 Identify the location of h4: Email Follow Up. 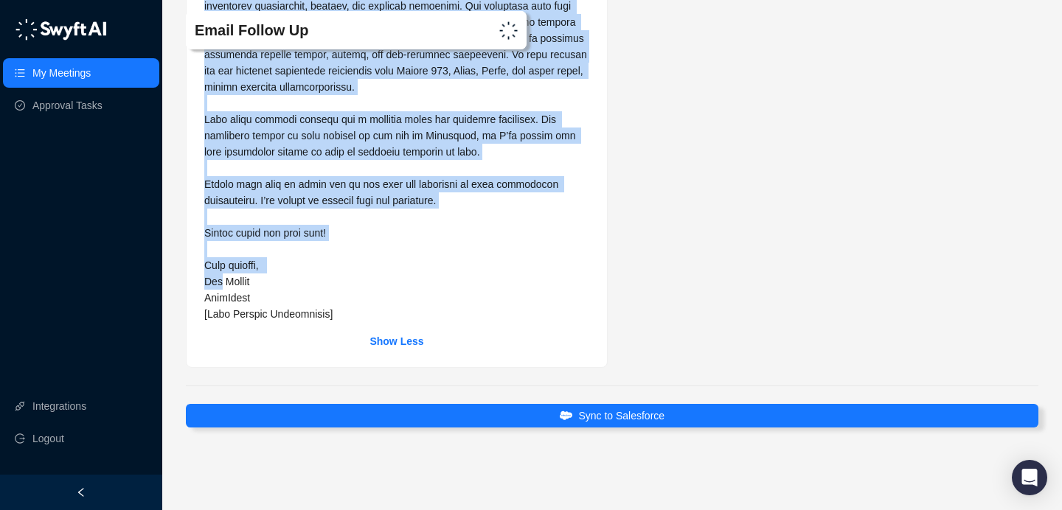
(287, 30).